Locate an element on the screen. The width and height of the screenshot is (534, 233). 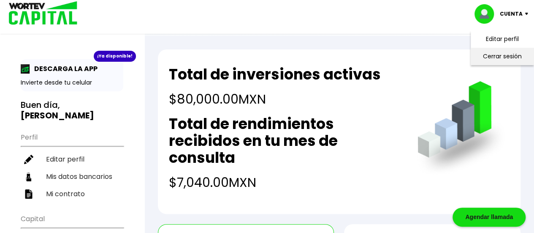
img: app-icon is located at coordinates (25, 69).